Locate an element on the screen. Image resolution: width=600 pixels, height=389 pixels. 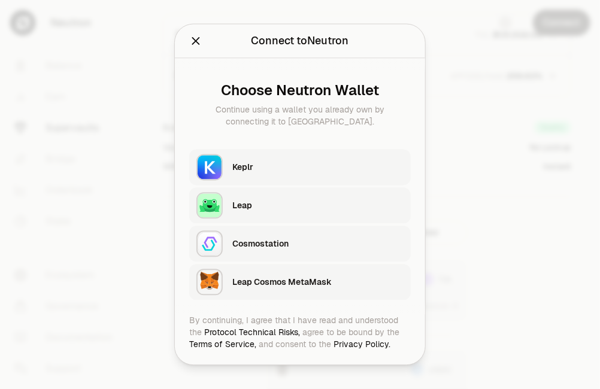
a: Protocol Technical Risks, is located at coordinates (252, 333).